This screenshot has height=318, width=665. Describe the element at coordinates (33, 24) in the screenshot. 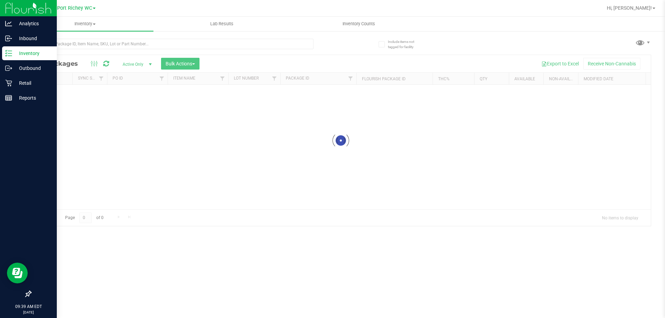

I see `p: Analytics` at that location.